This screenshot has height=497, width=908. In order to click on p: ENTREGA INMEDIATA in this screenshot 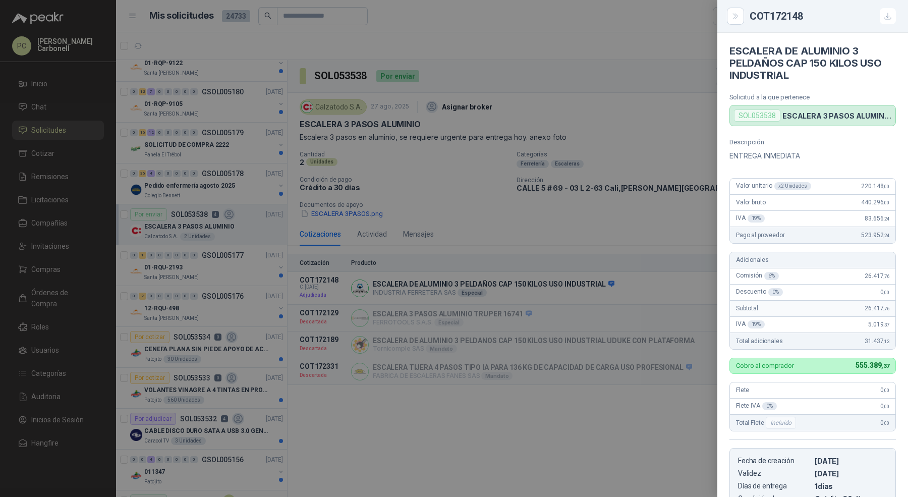, I will do `click(813, 156)`.